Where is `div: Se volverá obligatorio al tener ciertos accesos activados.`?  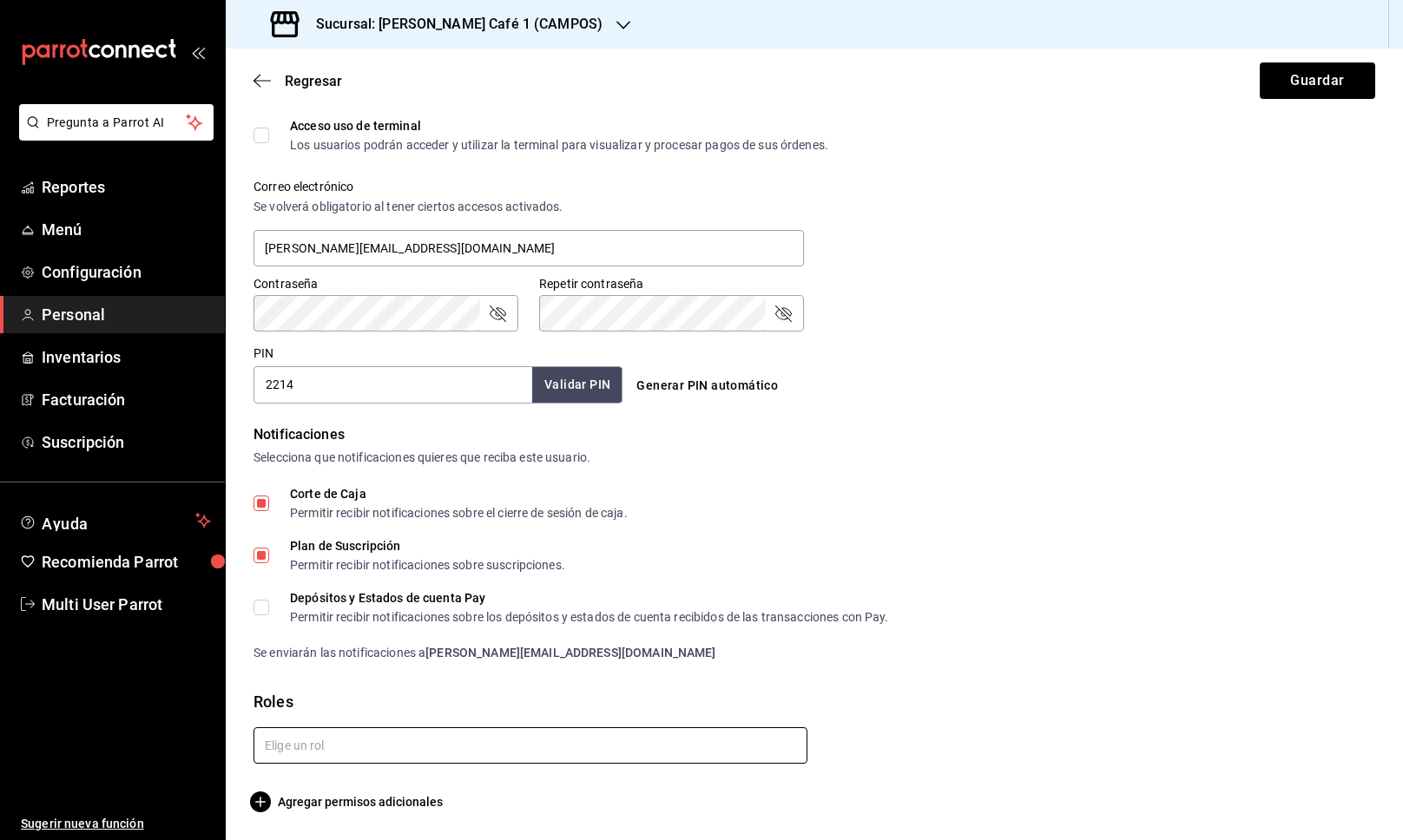 div: Se volverá obligatorio al tener ciertos accesos activados. is located at coordinates (528, 207).